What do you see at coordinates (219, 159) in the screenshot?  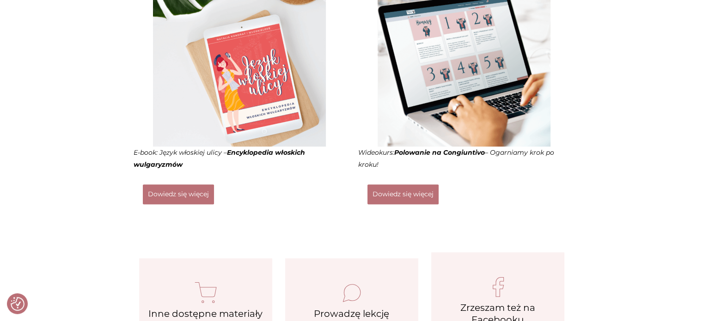 I see `strong: Encyklopedia włoskich wulgaryzmów` at bounding box center [219, 159].